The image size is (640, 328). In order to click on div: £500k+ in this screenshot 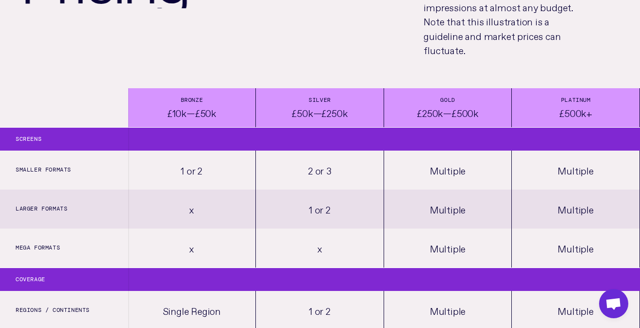, I will do `click(575, 113)`.